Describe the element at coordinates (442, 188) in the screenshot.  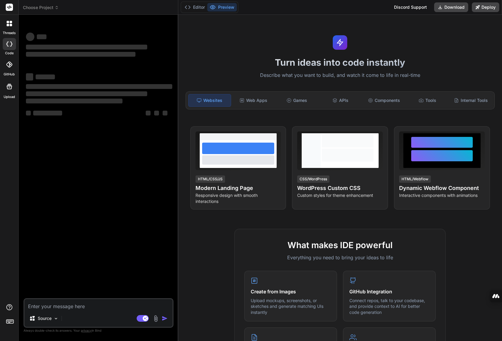
I see `h4: Dynamic Webflow Component` at that location.